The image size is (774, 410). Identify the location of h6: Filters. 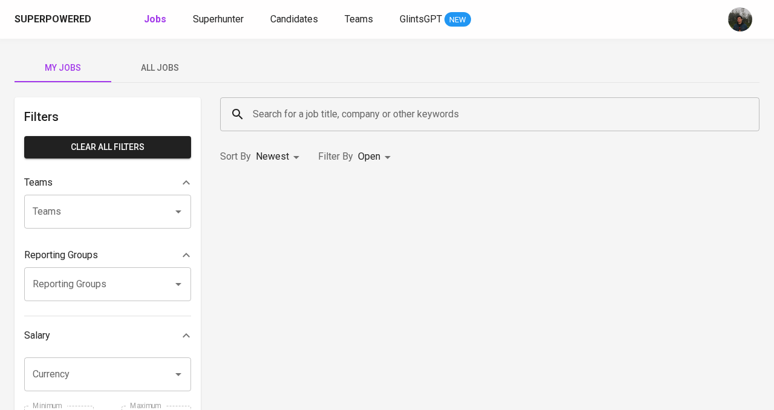
(108, 117).